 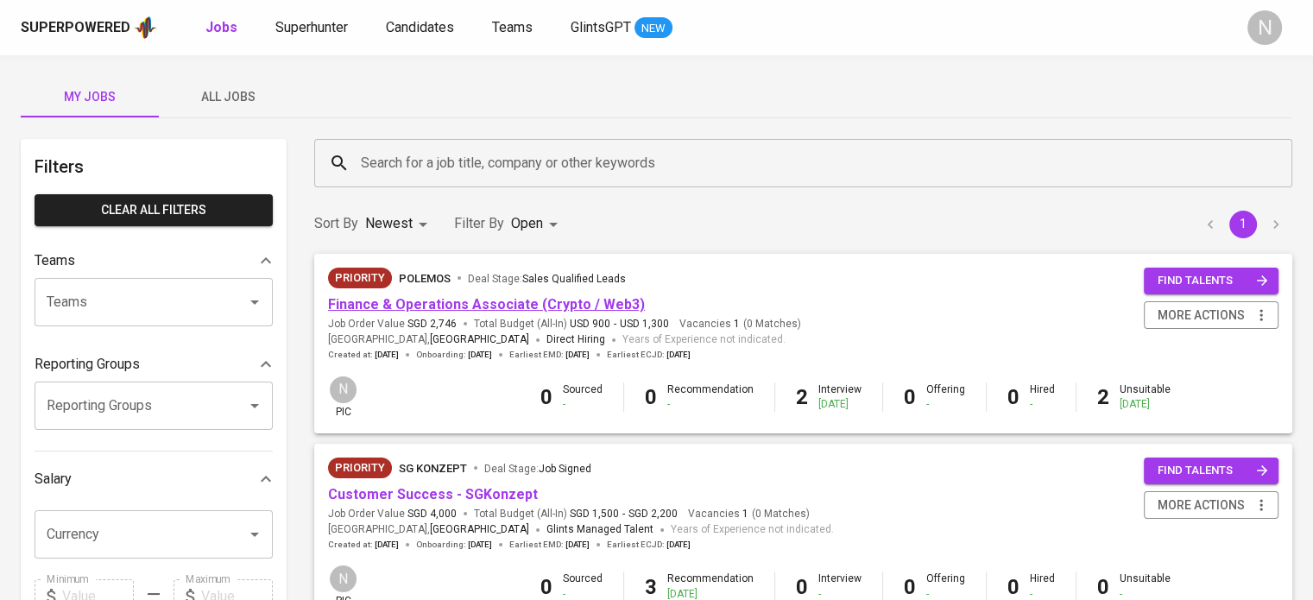 I want to click on button: page 1, so click(x=1243, y=224).